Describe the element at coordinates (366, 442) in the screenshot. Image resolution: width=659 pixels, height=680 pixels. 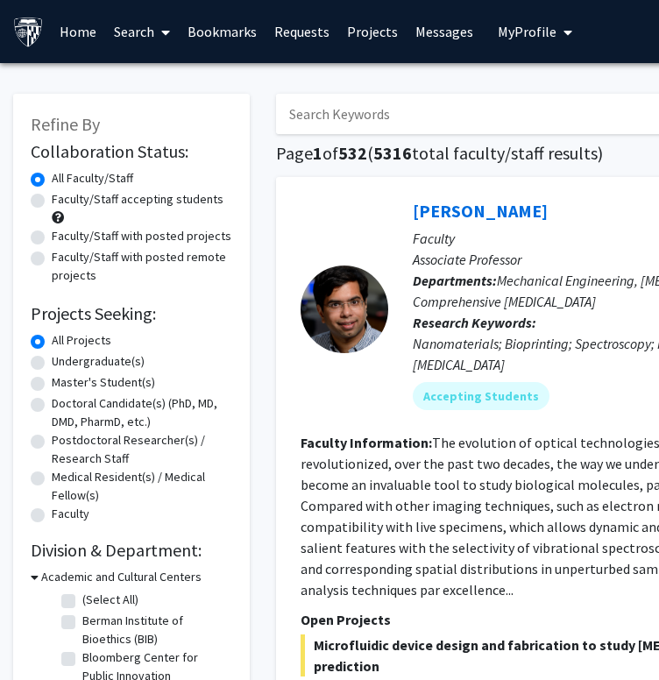
I see `b: Faculty Information:` at that location.